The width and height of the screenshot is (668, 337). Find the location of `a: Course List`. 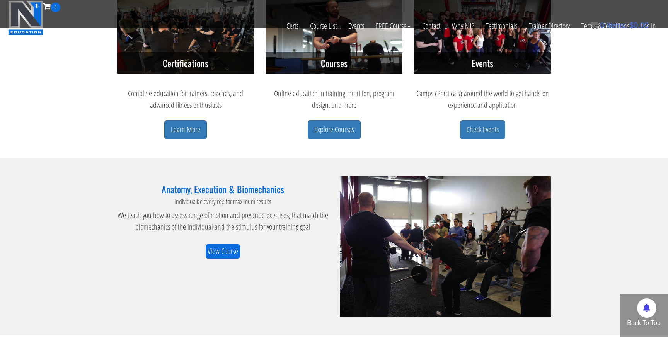

a: Course List is located at coordinates (323, 26).